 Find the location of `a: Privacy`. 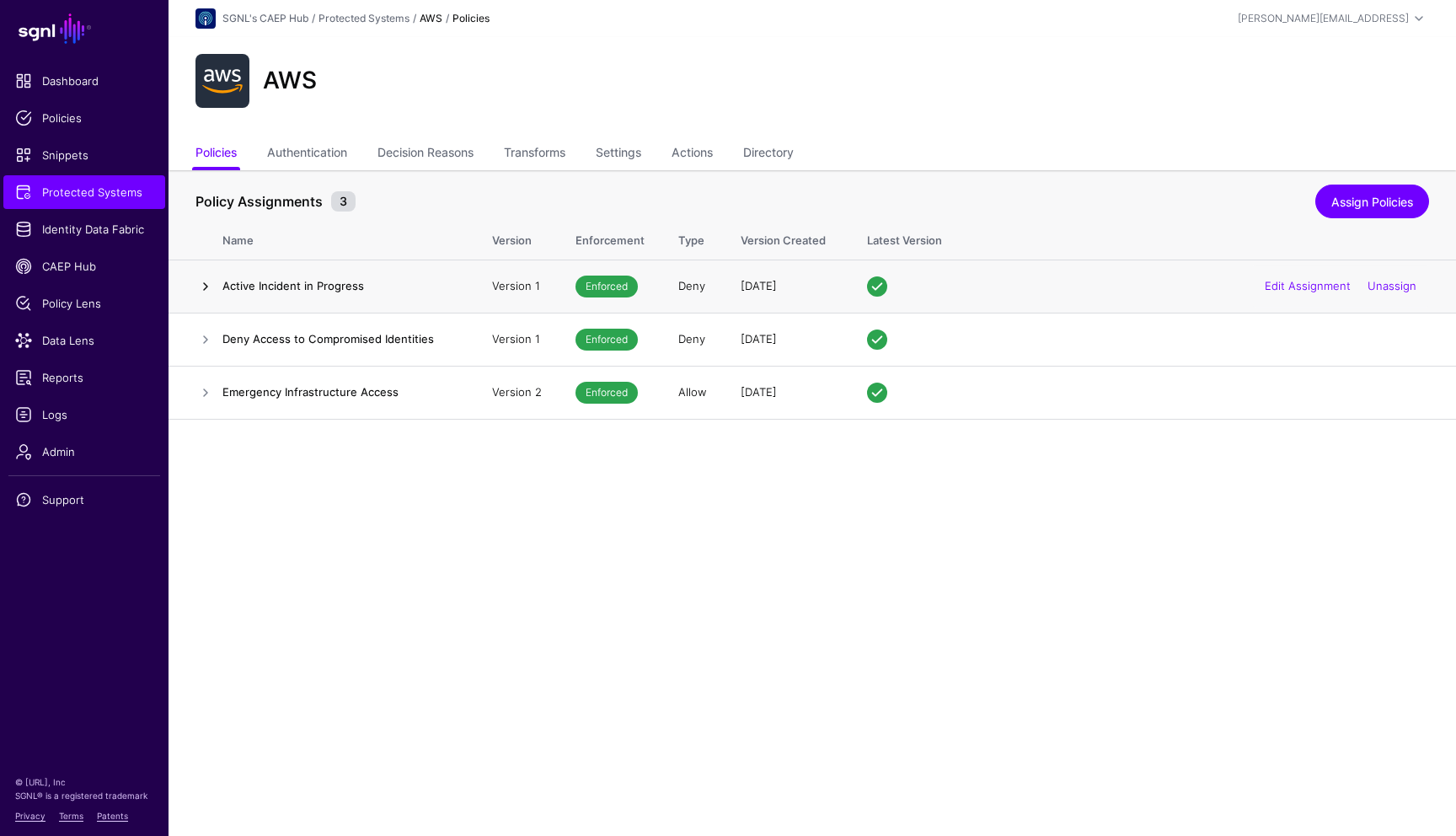

a: Privacy is located at coordinates (30, 816).